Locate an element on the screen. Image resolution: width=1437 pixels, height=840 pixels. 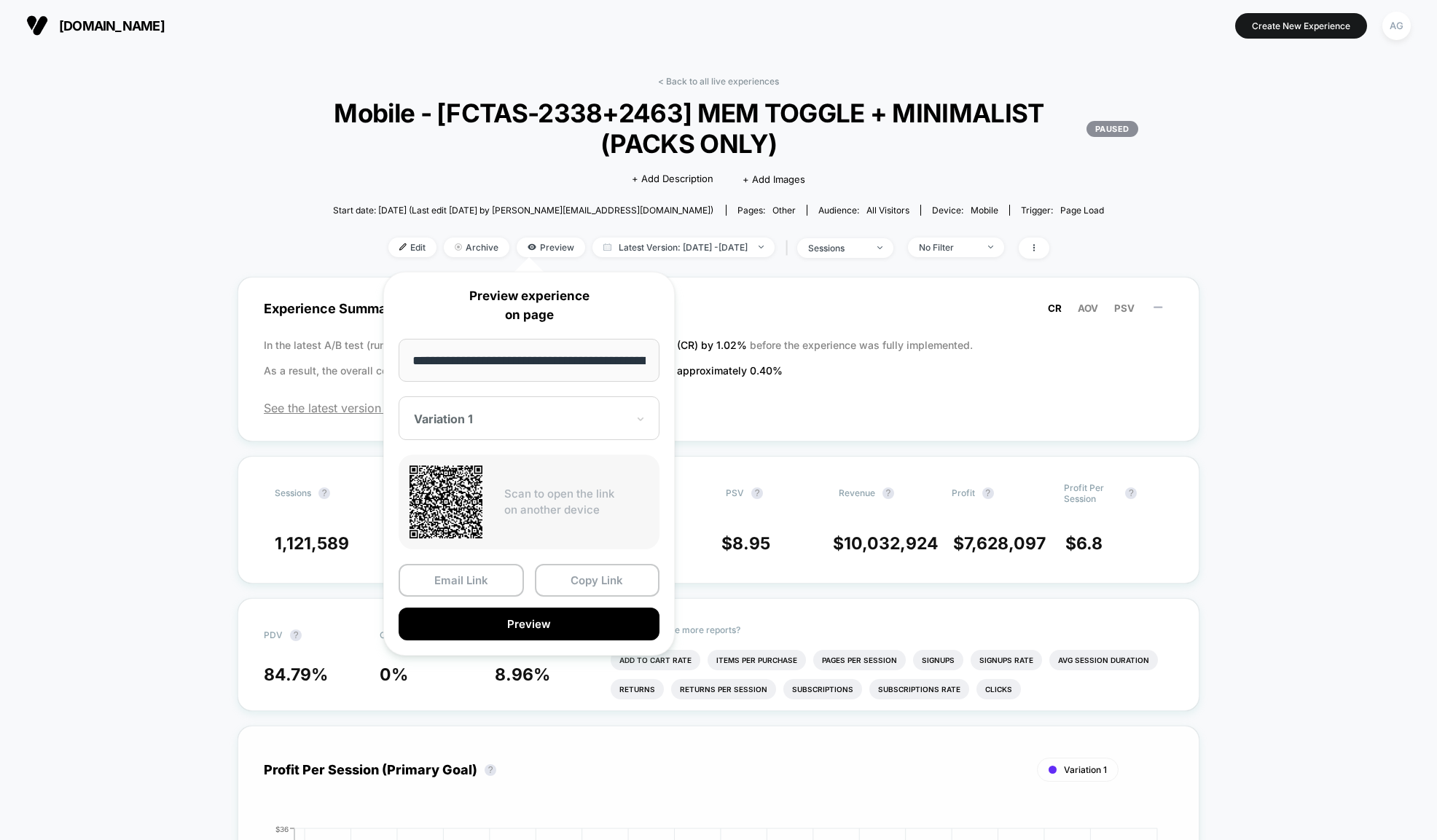
button: Preview is located at coordinates (529, 623).